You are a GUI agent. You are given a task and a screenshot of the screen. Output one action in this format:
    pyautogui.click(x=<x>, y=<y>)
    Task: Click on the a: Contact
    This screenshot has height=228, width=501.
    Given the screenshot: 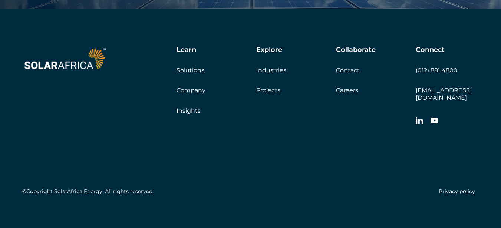 What is the action you would take?
    pyautogui.click(x=348, y=70)
    